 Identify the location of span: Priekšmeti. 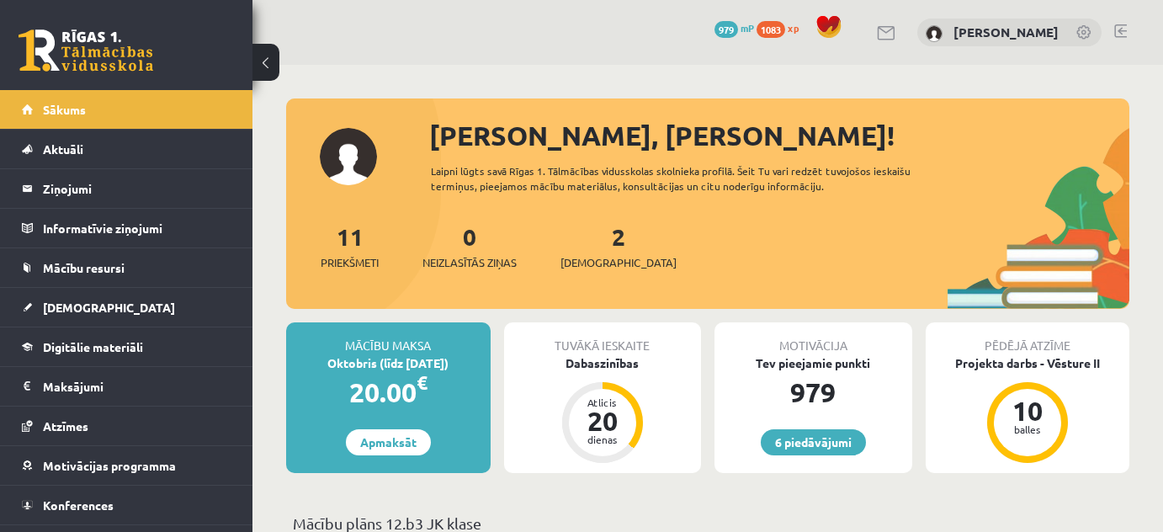
(349, 263).